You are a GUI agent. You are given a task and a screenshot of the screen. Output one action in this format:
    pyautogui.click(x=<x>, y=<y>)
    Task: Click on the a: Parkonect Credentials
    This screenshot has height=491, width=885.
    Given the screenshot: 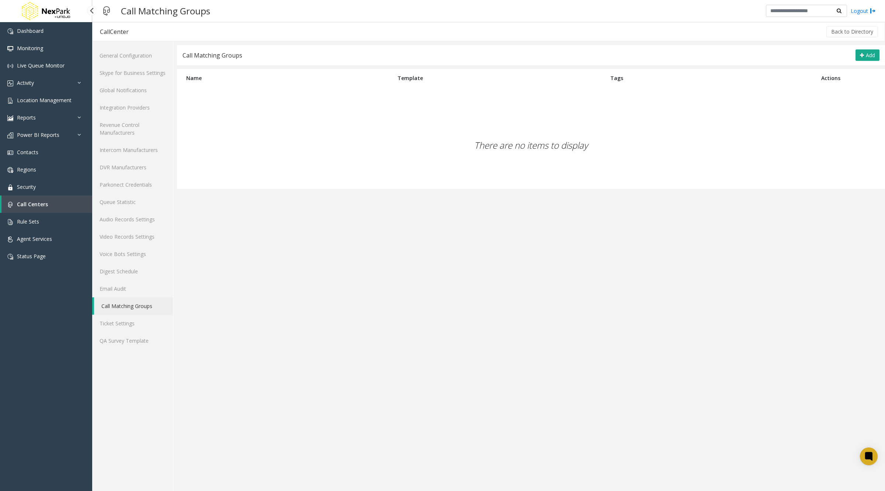 What is the action you would take?
    pyautogui.click(x=132, y=184)
    